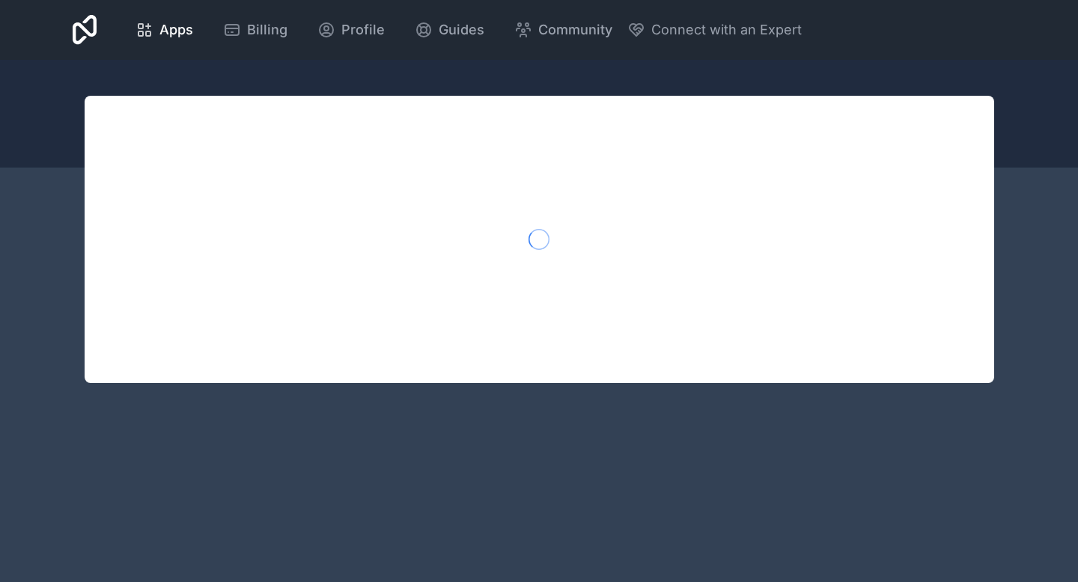  Describe the element at coordinates (351, 30) in the screenshot. I see `a: Profile` at that location.